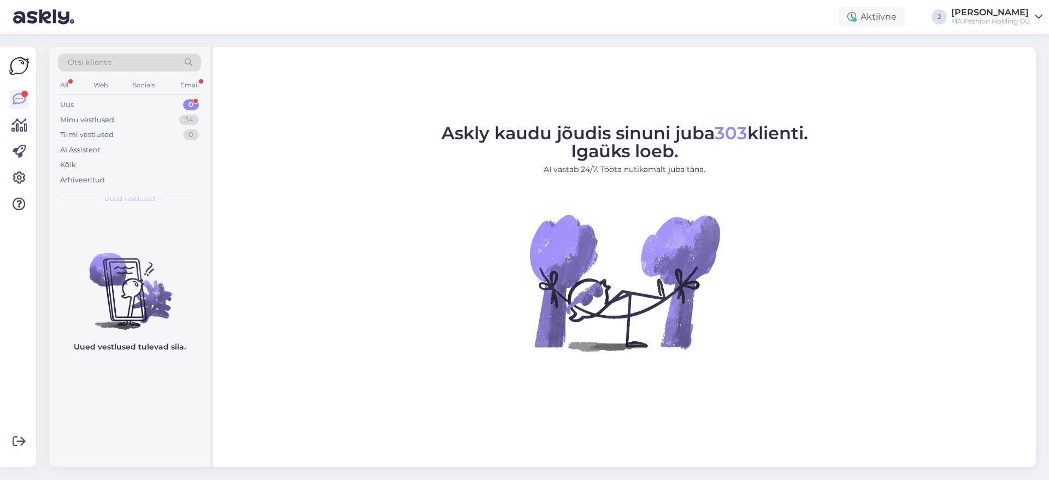  Describe the element at coordinates (144, 85) in the screenshot. I see `div: Socials` at that location.